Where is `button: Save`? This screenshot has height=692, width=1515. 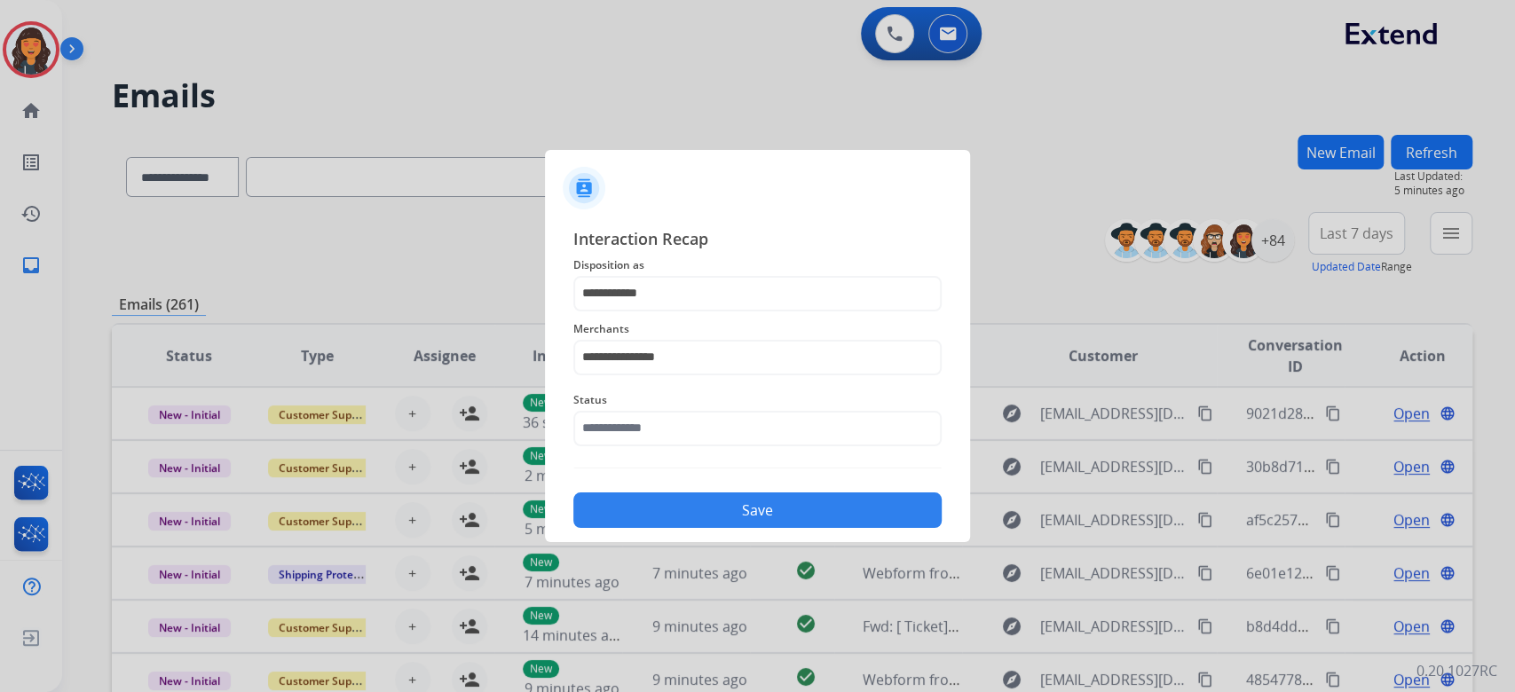
button: Save is located at coordinates (757, 510).